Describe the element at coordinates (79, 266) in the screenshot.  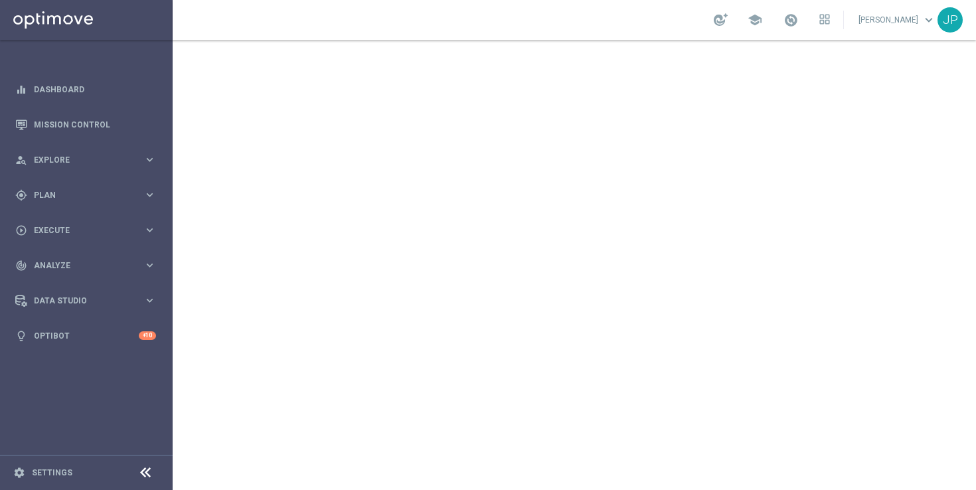
I see `div: Analyze` at that location.